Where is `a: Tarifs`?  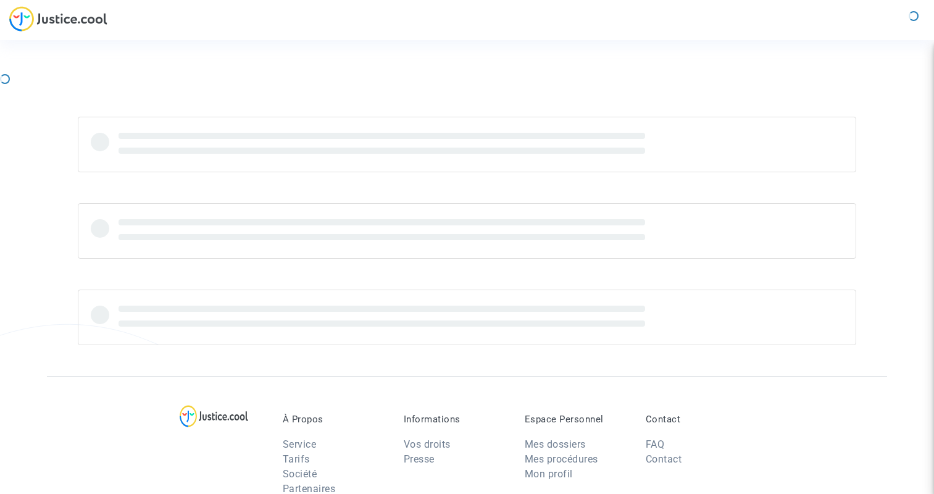 a: Tarifs is located at coordinates (296, 459).